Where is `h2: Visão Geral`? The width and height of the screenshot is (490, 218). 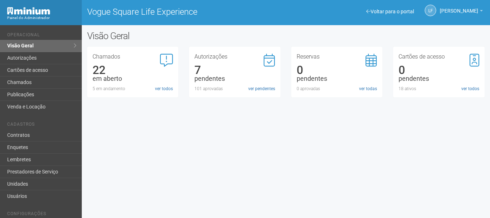 h2: Visão Geral is located at coordinates (167, 36).